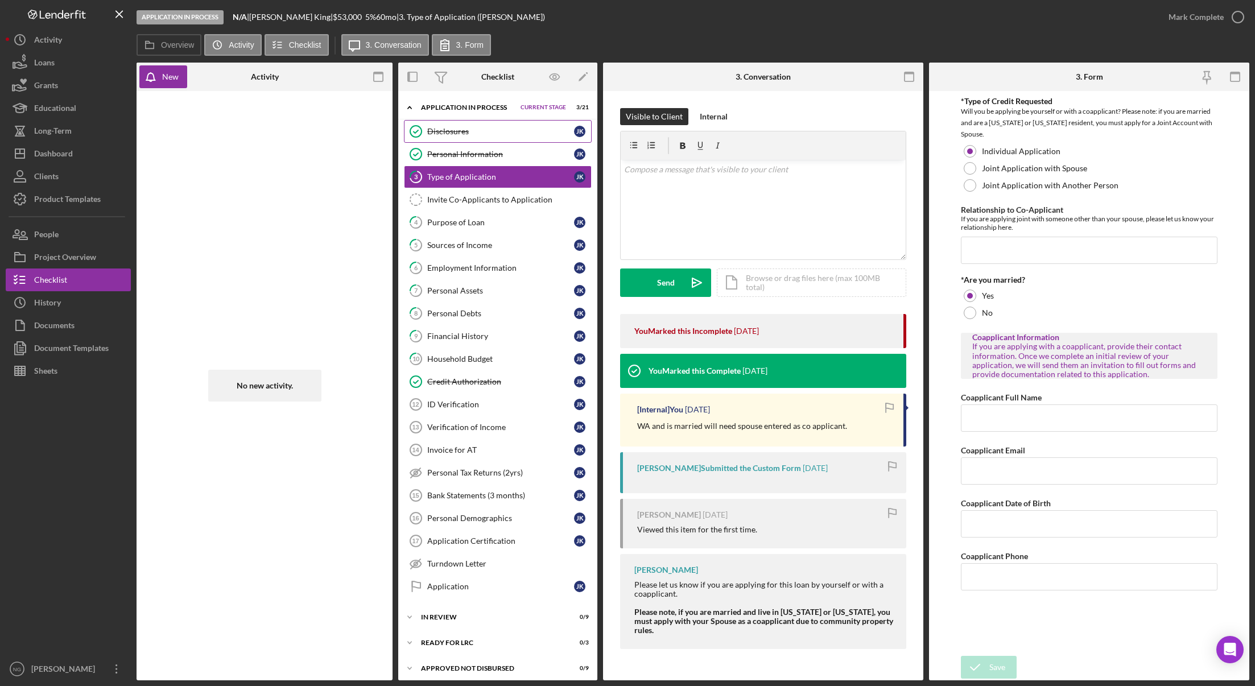  What do you see at coordinates (68, 257) in the screenshot?
I see `a: Project Overview` at bounding box center [68, 257].